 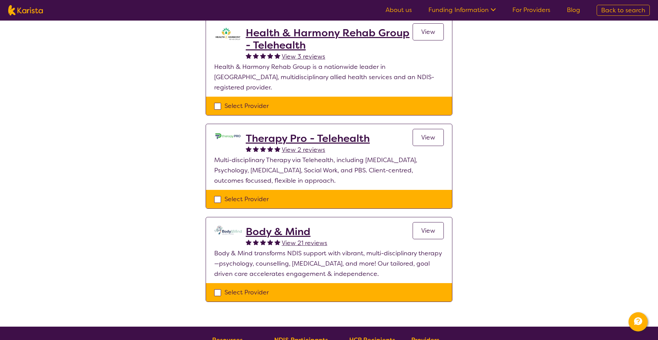 I want to click on a: Body & Mind, so click(x=287, y=232).